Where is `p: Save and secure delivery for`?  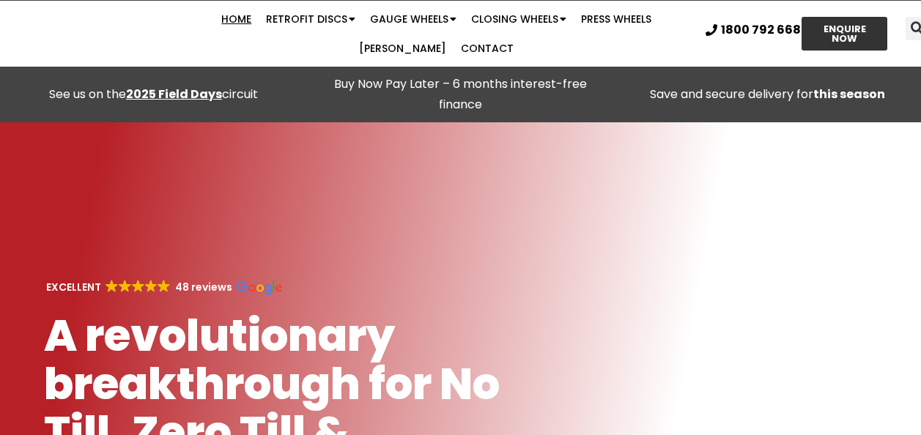
p: Save and secure delivery for is located at coordinates (767, 95).